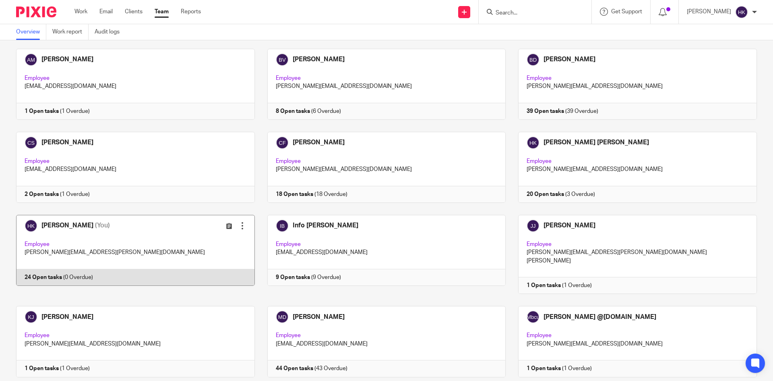  What do you see at coordinates (36, 12) in the screenshot?
I see `img: Pixie` at bounding box center [36, 12].